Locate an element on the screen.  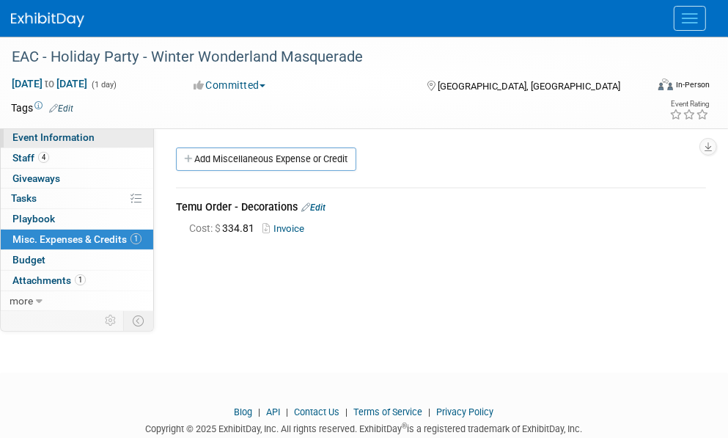
span: Attachments is located at coordinates (49, 280).